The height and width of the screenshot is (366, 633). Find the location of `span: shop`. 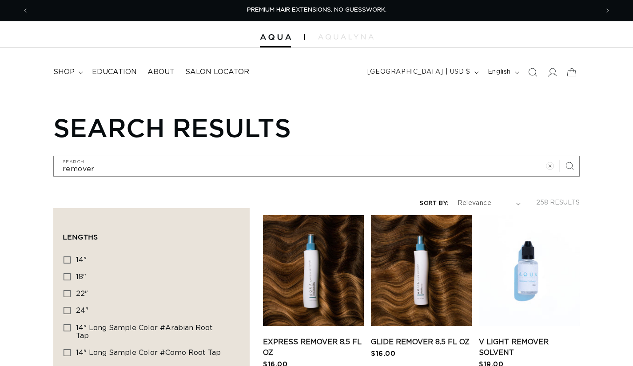

span: shop is located at coordinates (64, 72).